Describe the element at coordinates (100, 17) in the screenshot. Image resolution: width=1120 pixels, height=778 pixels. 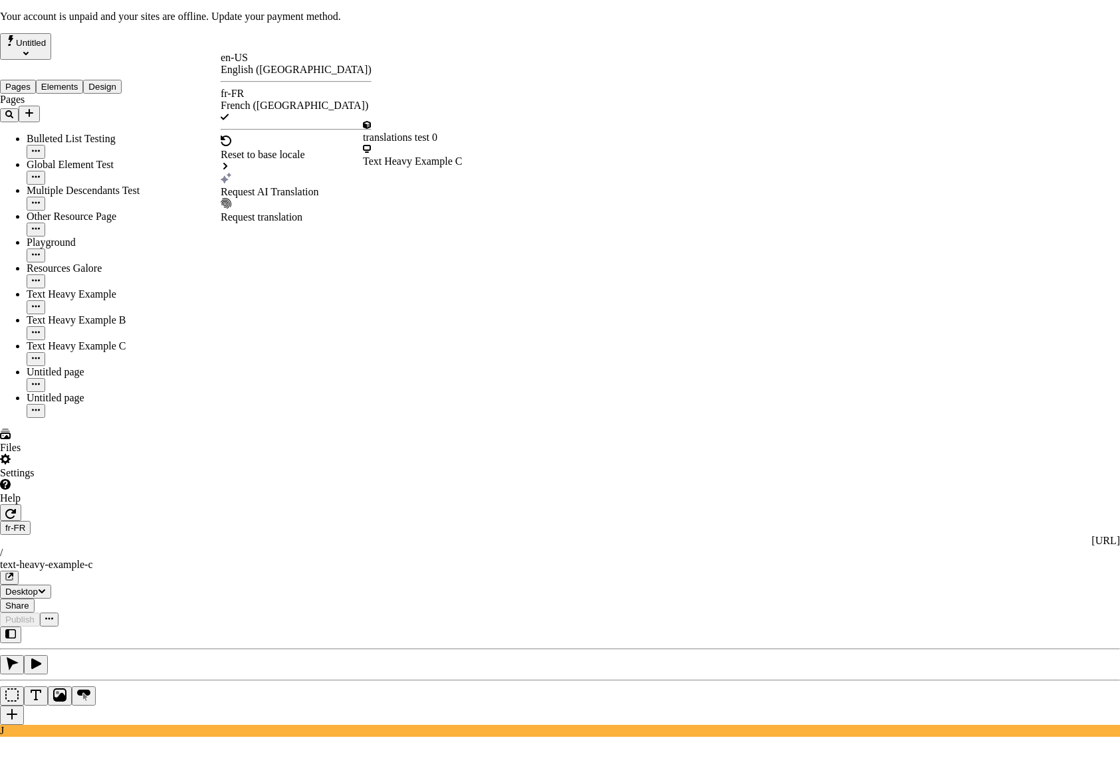
I see `p: Cookie Test Route` at that location.